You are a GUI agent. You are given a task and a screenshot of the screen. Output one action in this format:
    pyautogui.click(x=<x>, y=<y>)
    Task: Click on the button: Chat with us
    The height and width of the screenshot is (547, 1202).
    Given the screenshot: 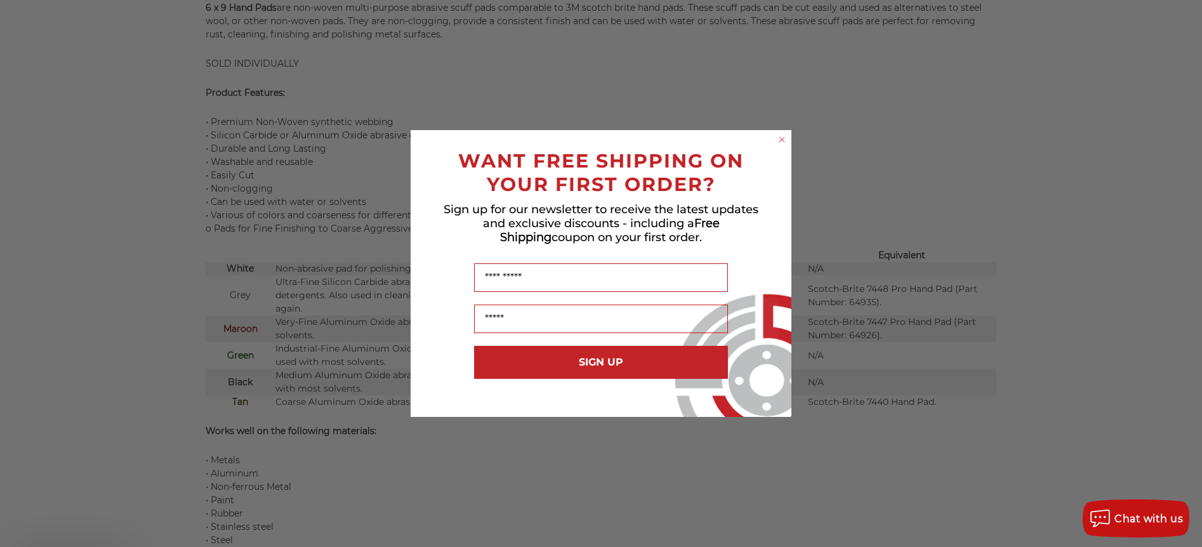 What is the action you would take?
    pyautogui.click(x=1136, y=519)
    